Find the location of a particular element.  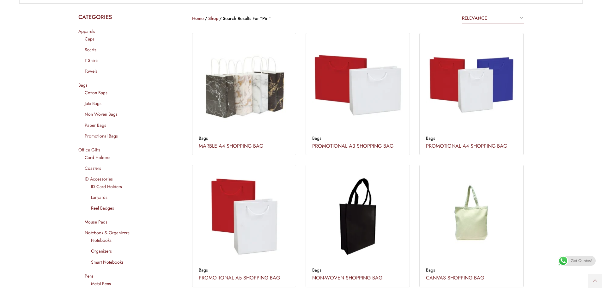

a: Pens is located at coordinates (89, 276).